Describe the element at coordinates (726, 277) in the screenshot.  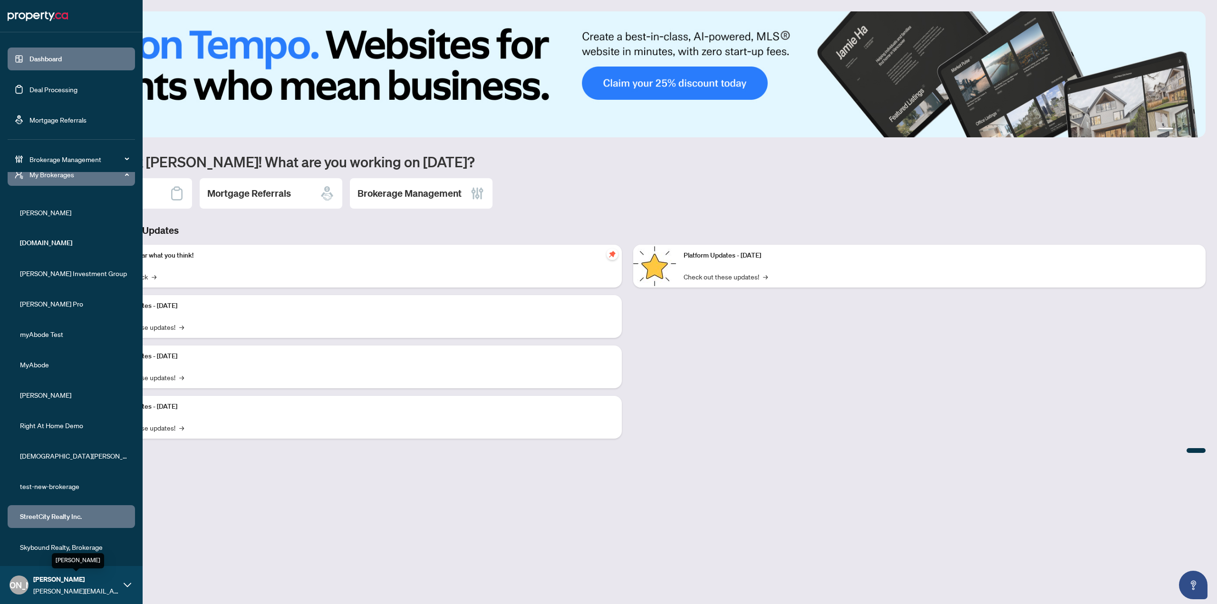
I see `a: Check out these updates!→` at that location.